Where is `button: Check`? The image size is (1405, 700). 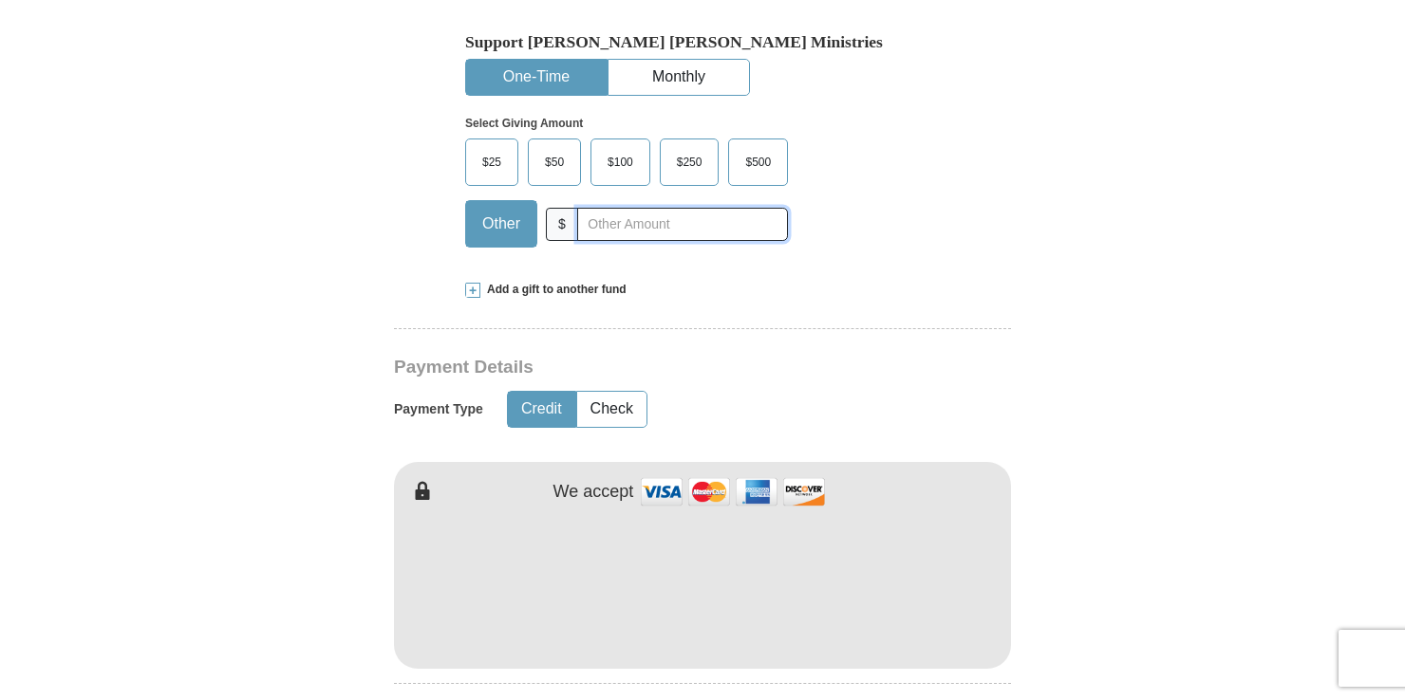
button: Check is located at coordinates (611, 409).